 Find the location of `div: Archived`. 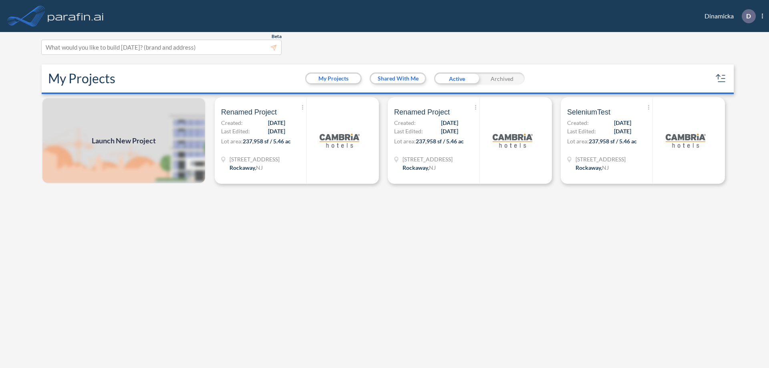

div: Archived is located at coordinates (502, 78).